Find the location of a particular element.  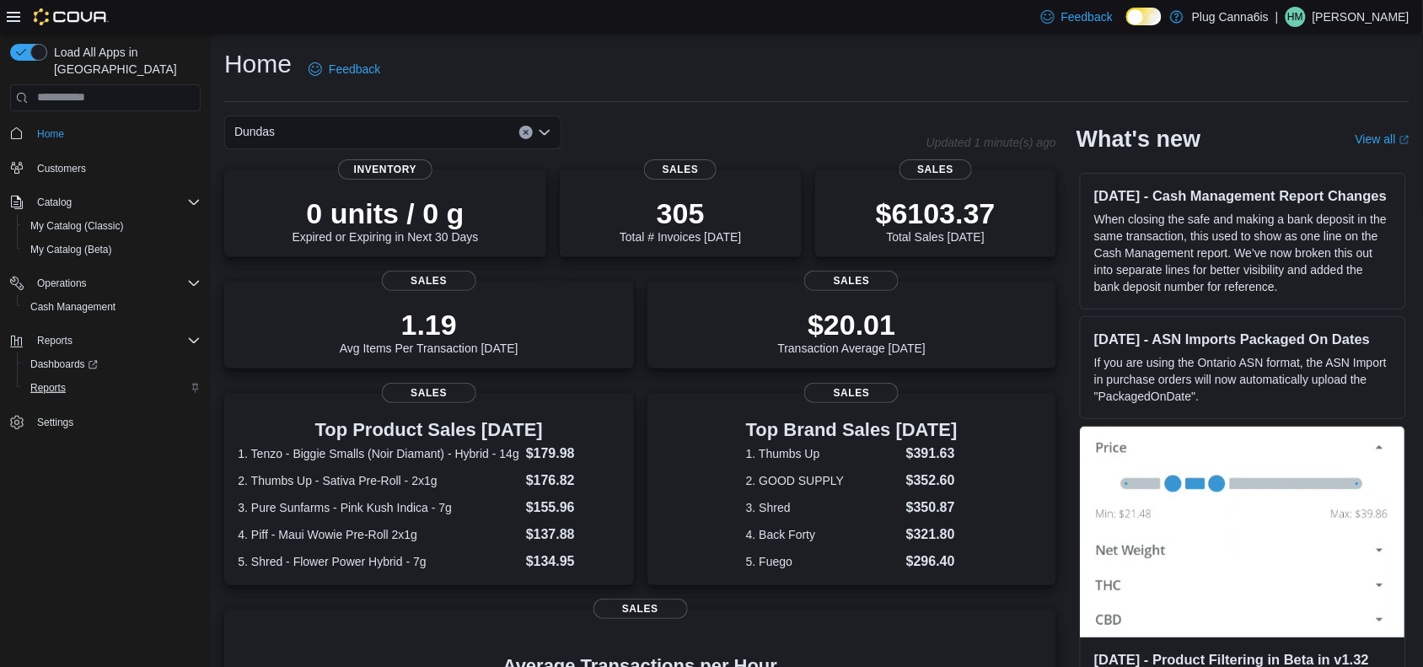

a: My Catalog (Classic) is located at coordinates (77, 226).